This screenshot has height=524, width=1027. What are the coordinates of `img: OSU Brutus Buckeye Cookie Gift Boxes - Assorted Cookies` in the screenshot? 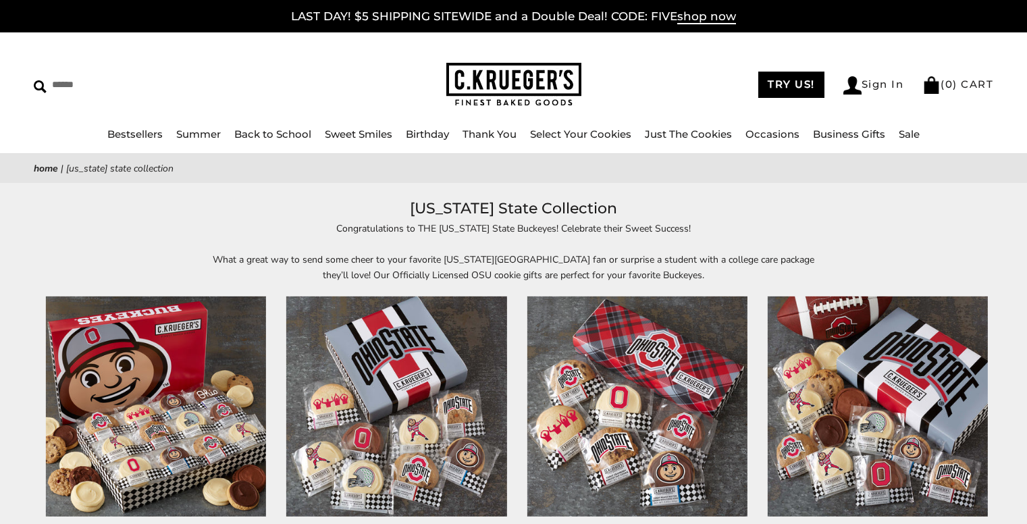 It's located at (156, 406).